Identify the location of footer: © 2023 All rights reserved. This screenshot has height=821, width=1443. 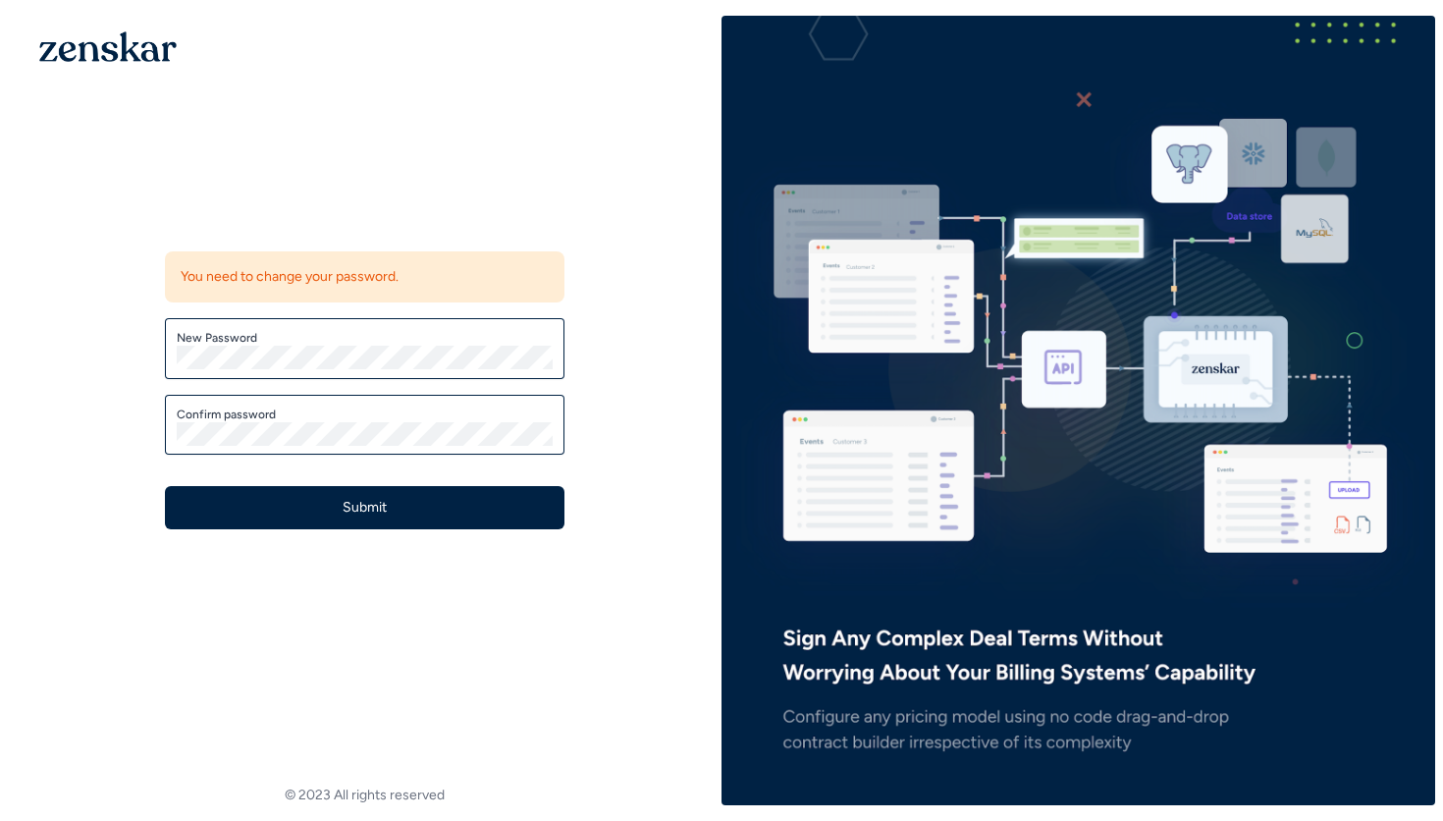
(364, 795).